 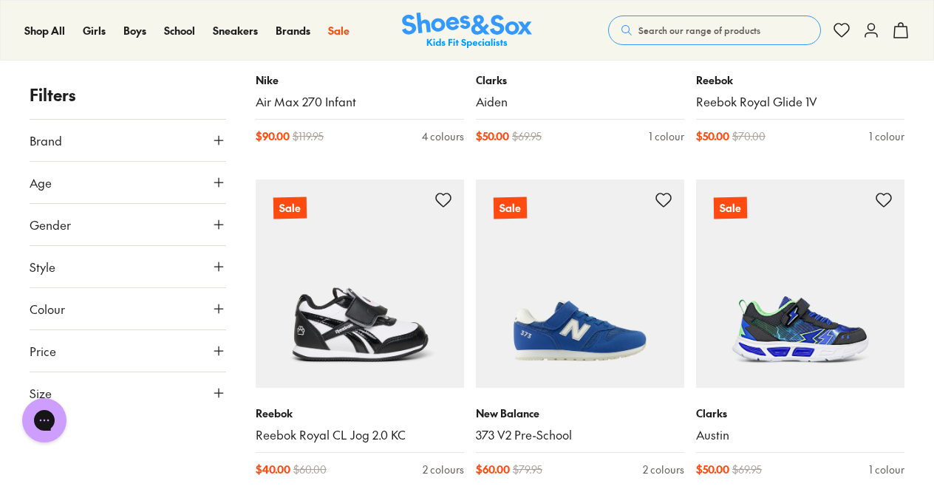 I want to click on span: Boys, so click(x=135, y=30).